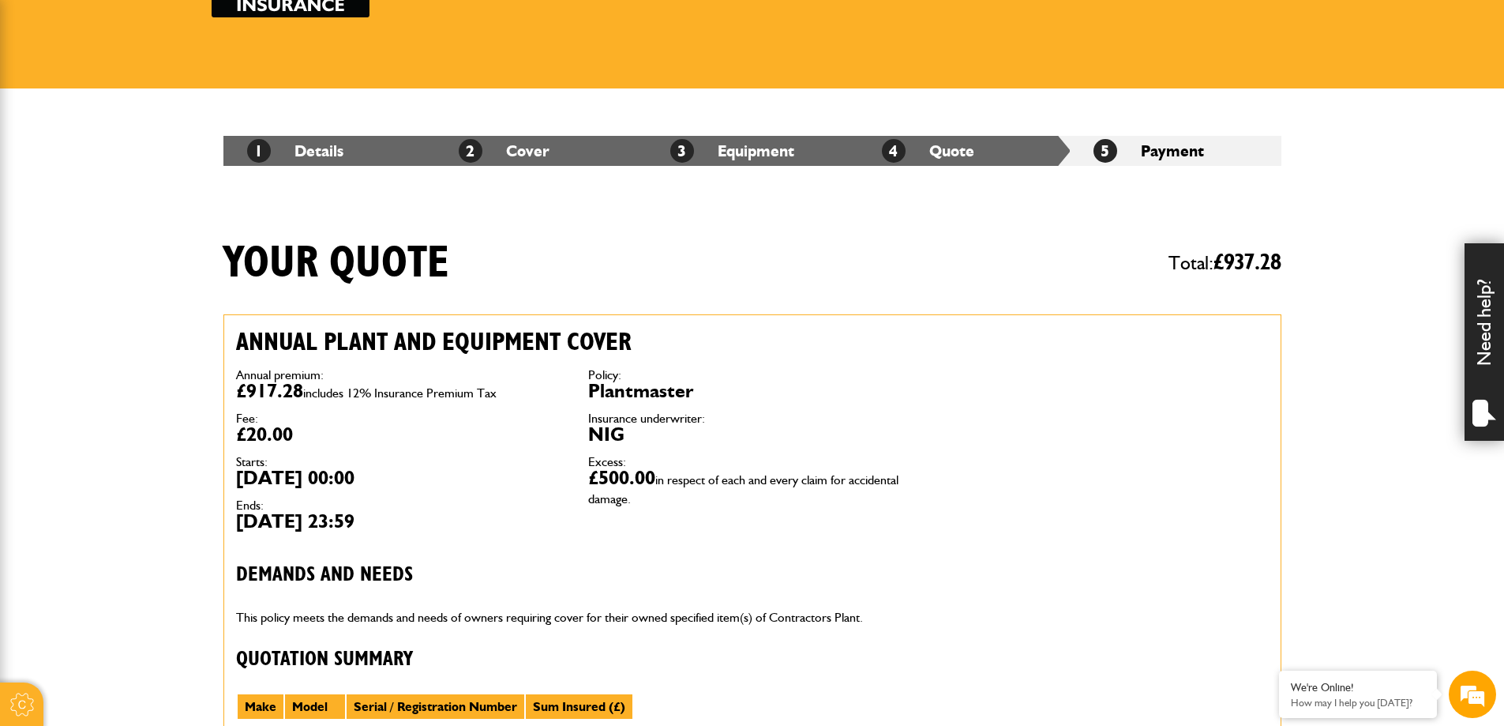 The width and height of the screenshot is (1504, 726). Describe the element at coordinates (278, 27) in the screenshot. I see `div: Minimize live chat window` at that location.